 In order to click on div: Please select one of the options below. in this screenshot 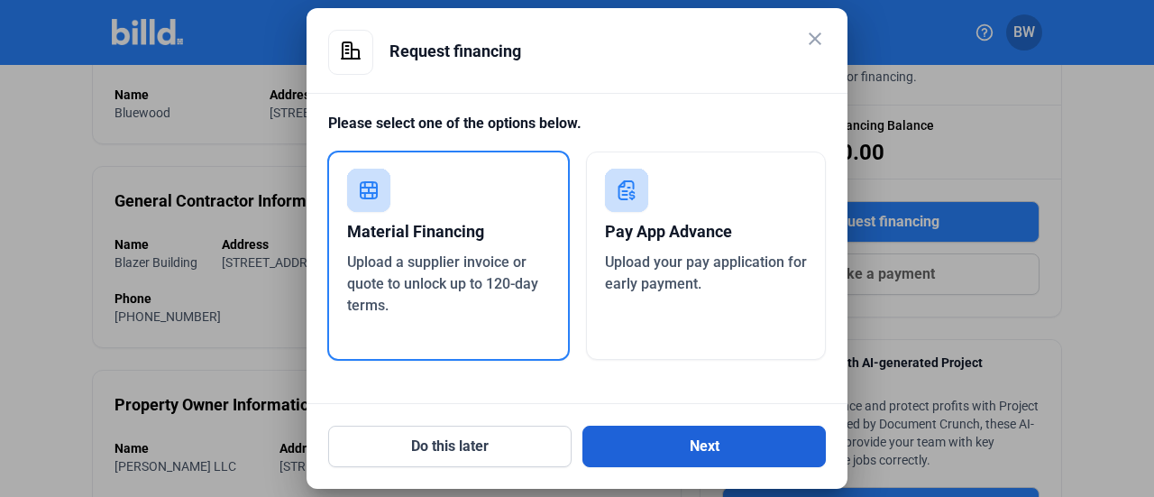, I will do `click(577, 132)`.